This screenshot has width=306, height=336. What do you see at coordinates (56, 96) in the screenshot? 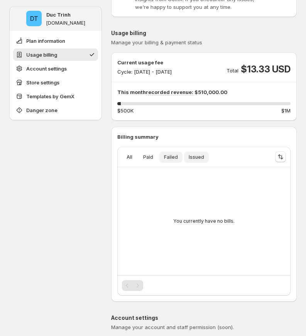
I see `button: Templates by GemX` at bounding box center [56, 96].